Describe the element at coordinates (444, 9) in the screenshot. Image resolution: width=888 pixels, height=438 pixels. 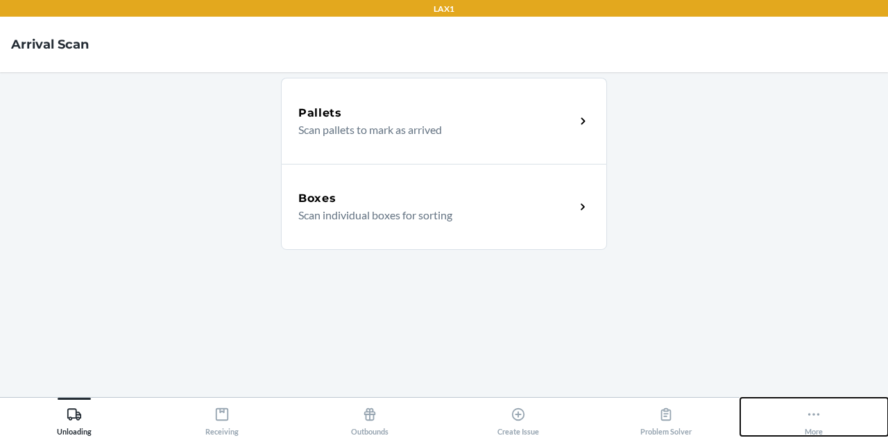
I see `p: LAX1` at that location.